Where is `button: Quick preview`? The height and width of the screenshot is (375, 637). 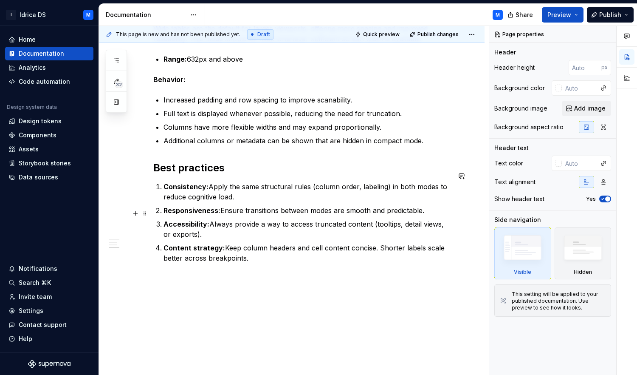 button: Quick preview is located at coordinates (378, 34).